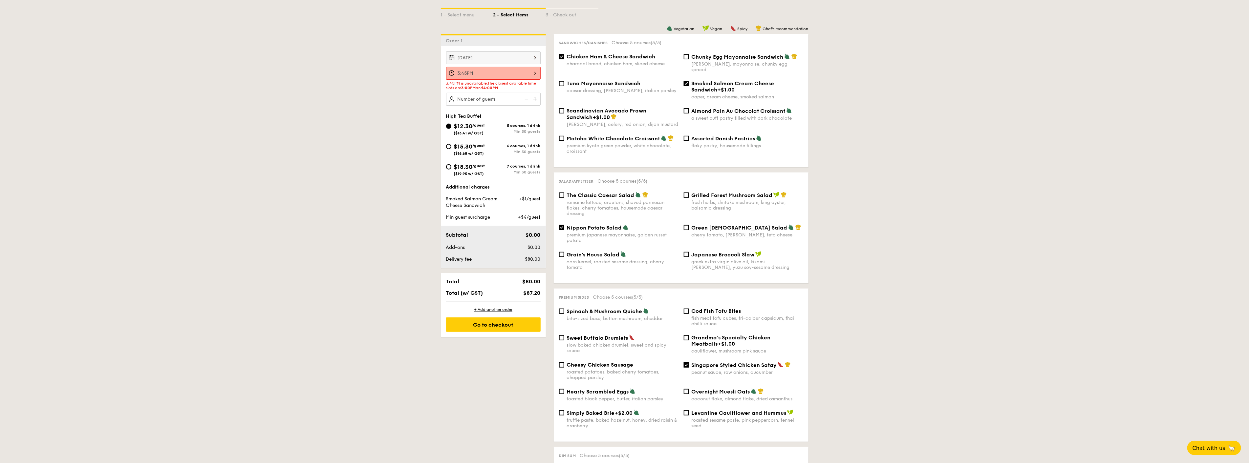  Describe the element at coordinates (686, 392) in the screenshot. I see `input: Overnight Muesli Oatscoconut flake, almond flake, dried osmanthus` at that location.